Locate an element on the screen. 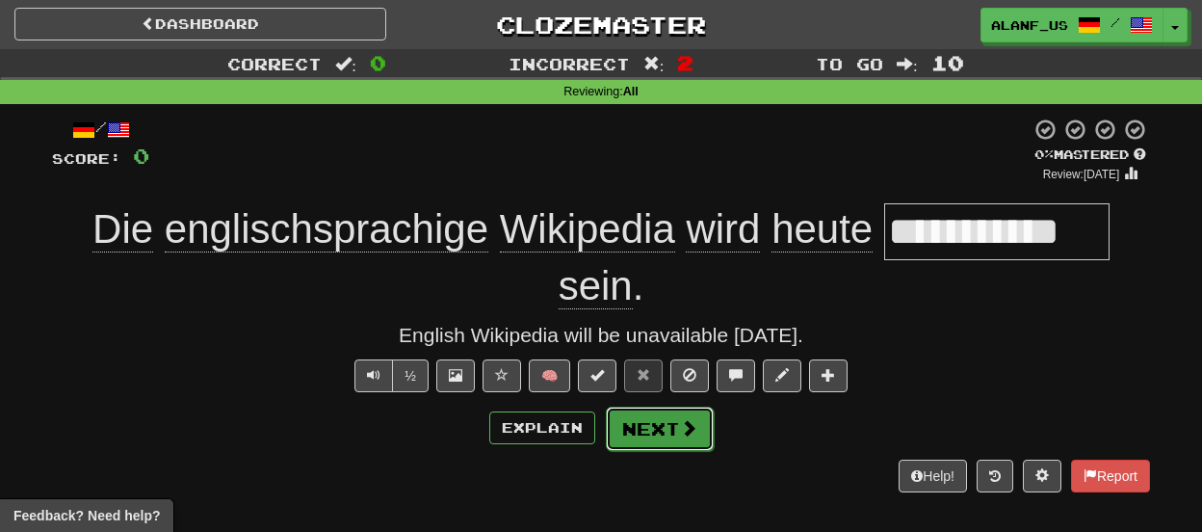 This screenshot has width=1202, height=532. span: Correct is located at coordinates (275, 64).